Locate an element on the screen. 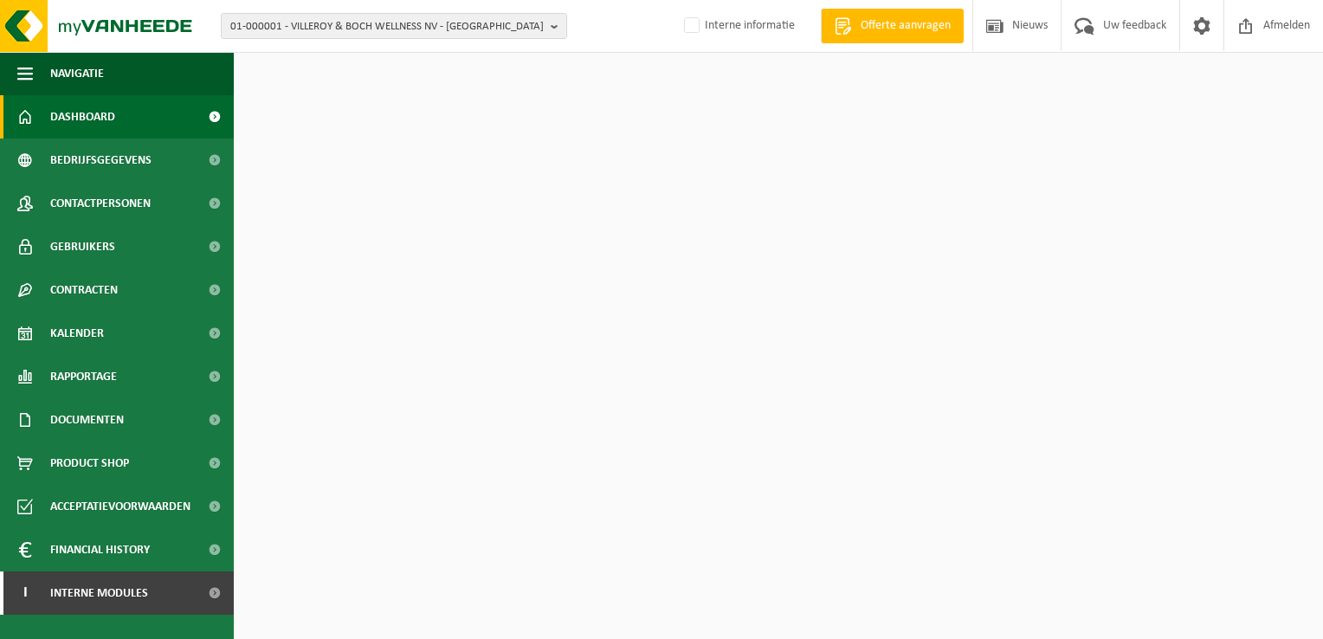 The width and height of the screenshot is (1323, 639). span: Rapportage is located at coordinates (83, 377).